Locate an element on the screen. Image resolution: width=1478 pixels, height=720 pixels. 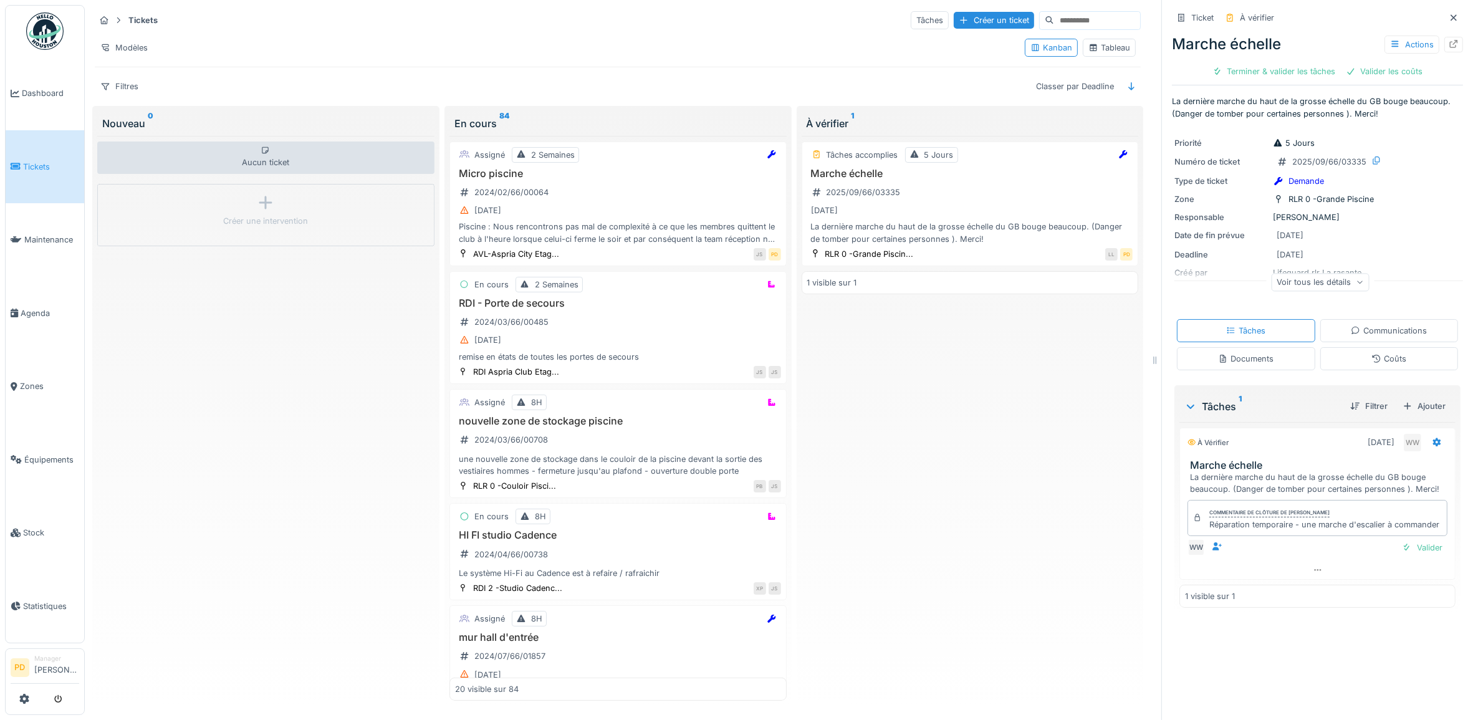
h3: HI FI studio Cadence is located at coordinates (618, 535).